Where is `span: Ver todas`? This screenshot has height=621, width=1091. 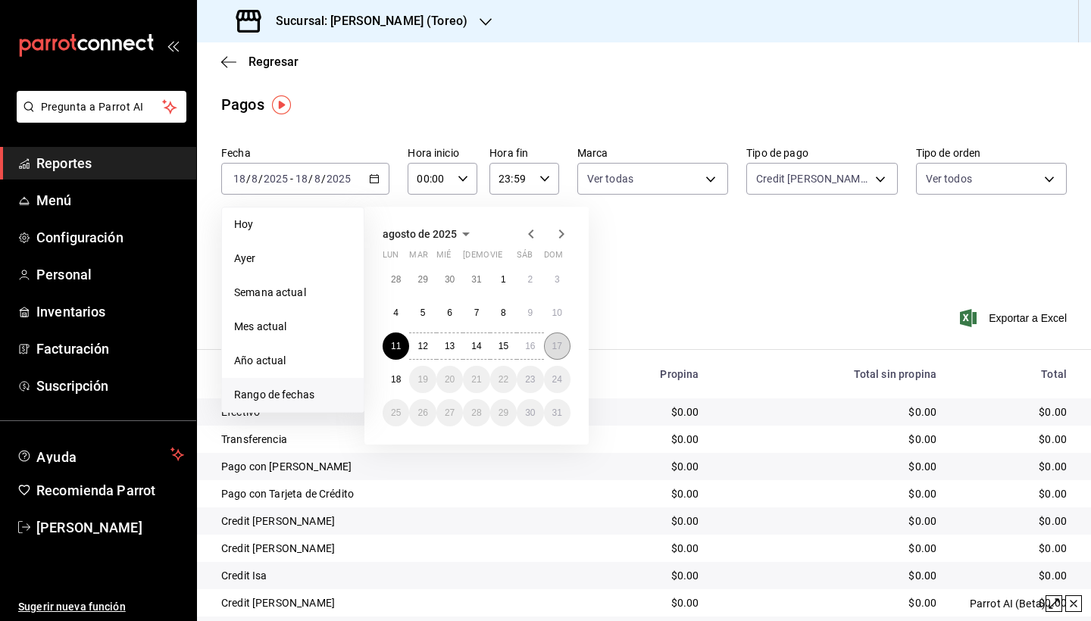
span: Ver todas is located at coordinates (610, 179).